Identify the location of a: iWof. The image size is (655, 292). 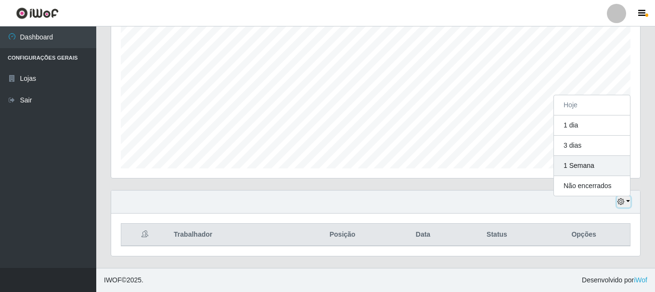
(640, 280).